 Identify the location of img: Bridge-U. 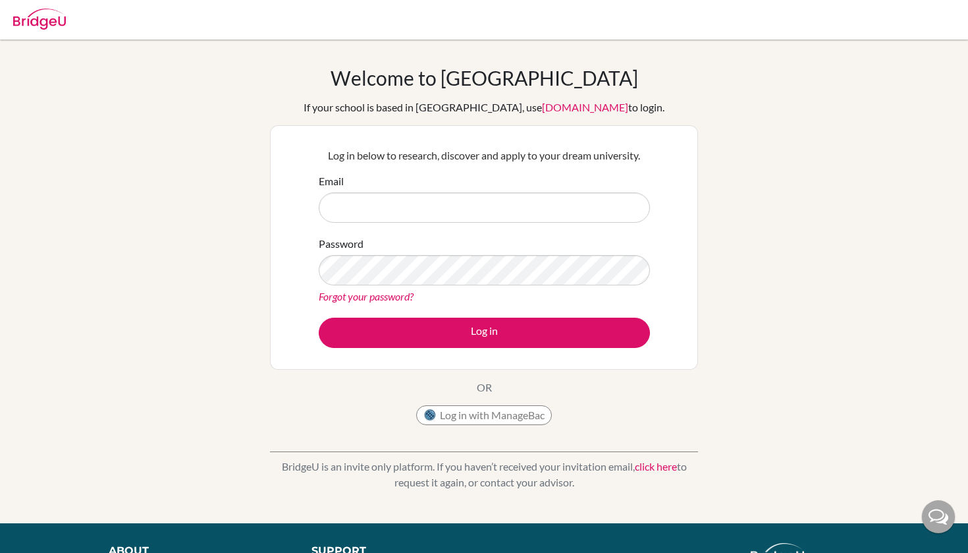
(40, 19).